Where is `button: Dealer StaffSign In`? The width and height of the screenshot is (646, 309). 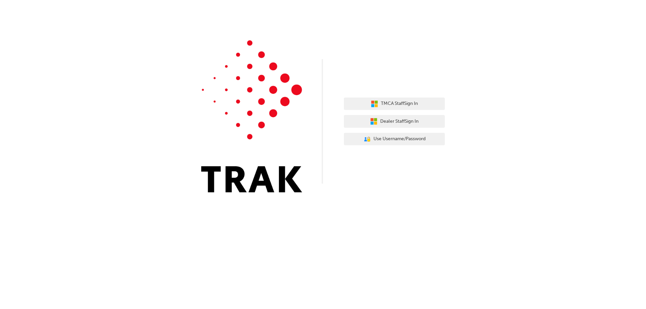 button: Dealer StaffSign In is located at coordinates (394, 121).